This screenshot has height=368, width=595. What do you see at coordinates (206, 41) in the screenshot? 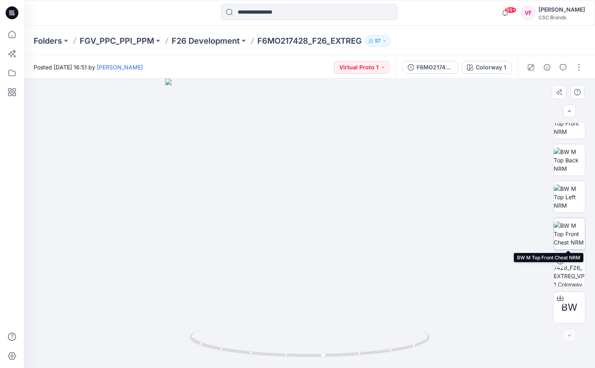
I see `p: F26 Development` at bounding box center [206, 41].